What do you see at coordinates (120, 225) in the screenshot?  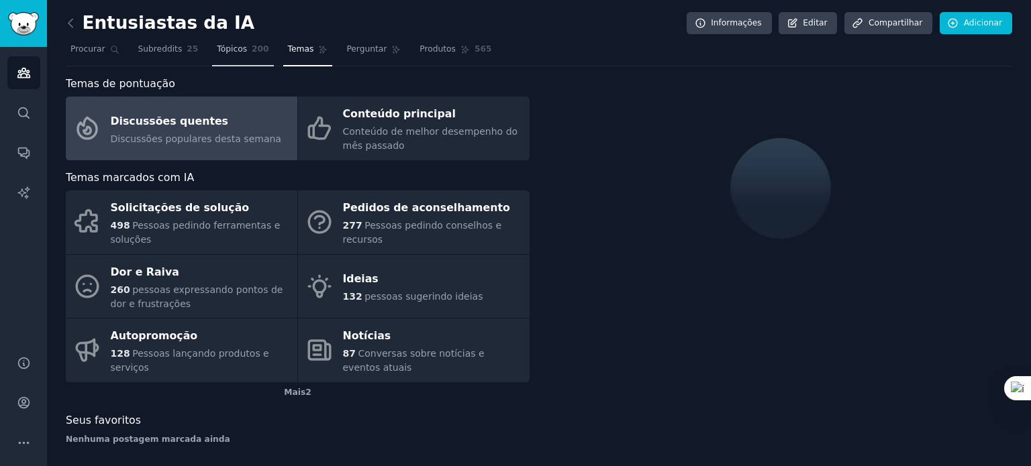 I see `font: 498` at bounding box center [120, 225].